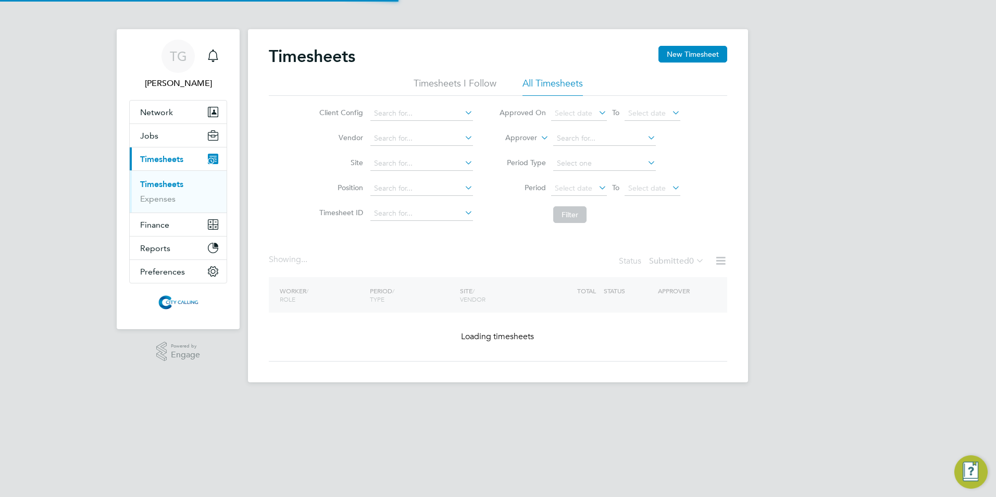 The height and width of the screenshot is (497, 996). Describe the element at coordinates (971, 472) in the screenshot. I see `button: Engage Resource Center` at that location.